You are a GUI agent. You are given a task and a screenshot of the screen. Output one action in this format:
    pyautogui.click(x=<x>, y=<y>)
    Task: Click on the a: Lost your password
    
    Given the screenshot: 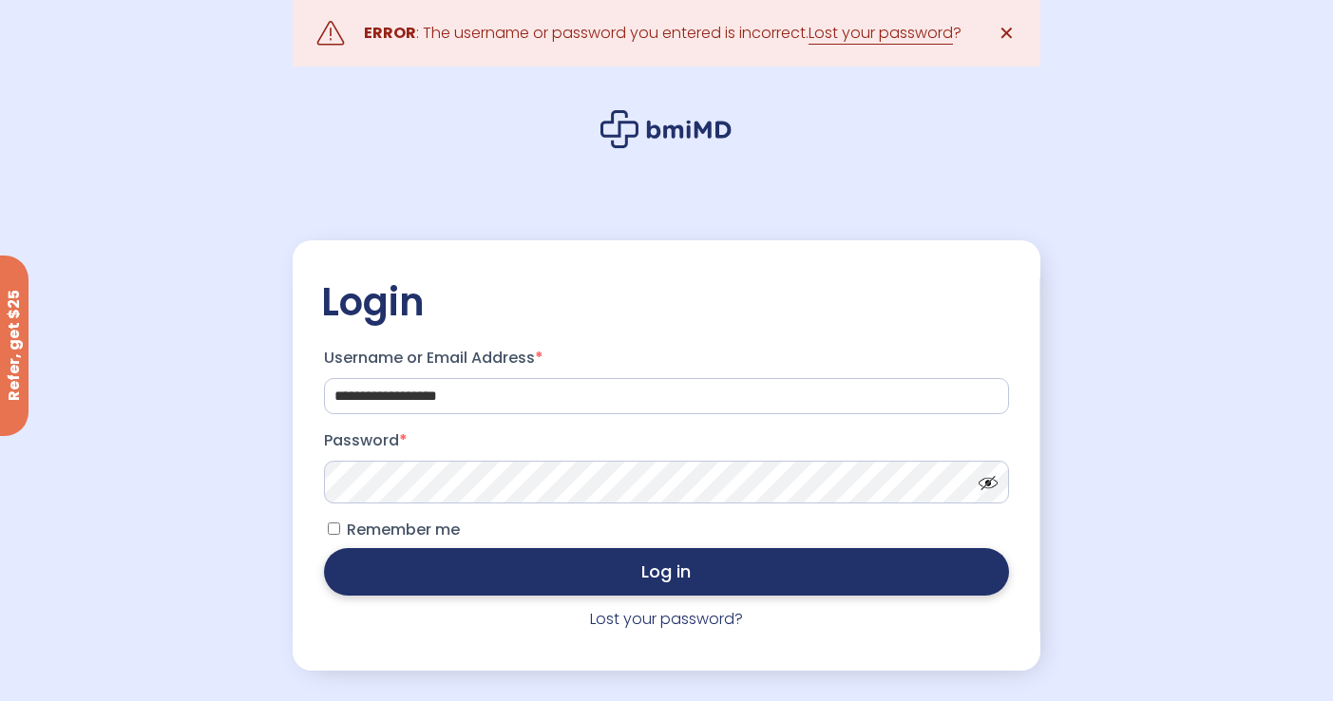 What is the action you would take?
    pyautogui.click(x=881, y=33)
    